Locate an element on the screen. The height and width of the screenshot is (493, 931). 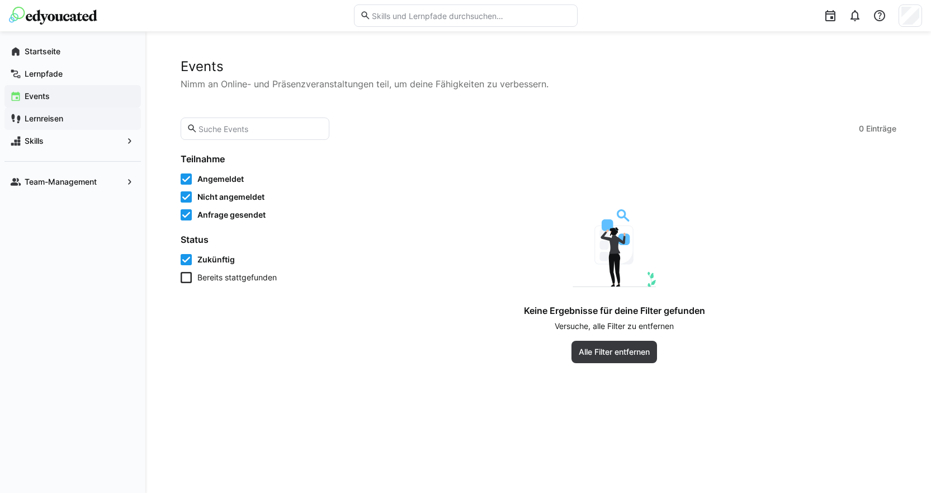
h4: Keine Ergebnisse für deine Filter gefunden is located at coordinates (614, 310).